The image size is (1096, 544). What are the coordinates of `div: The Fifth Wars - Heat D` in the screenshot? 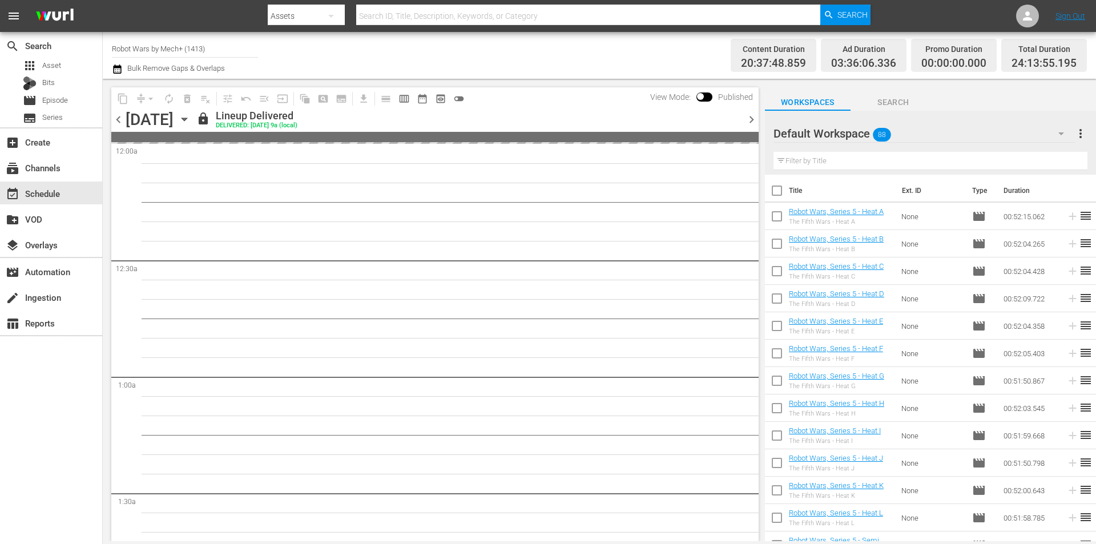 It's located at (836, 304).